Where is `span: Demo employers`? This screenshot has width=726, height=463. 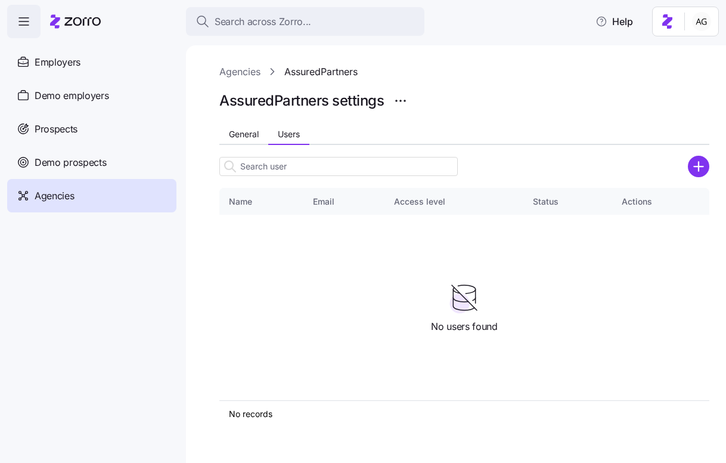
span: Demo employers is located at coordinates (72, 95).